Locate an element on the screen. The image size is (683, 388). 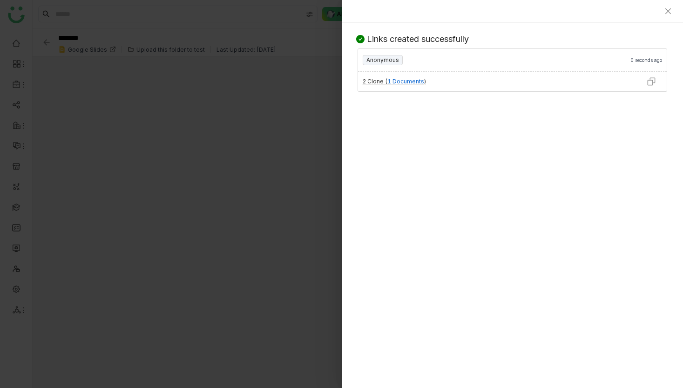
img: copy.svg is located at coordinates (651, 81).